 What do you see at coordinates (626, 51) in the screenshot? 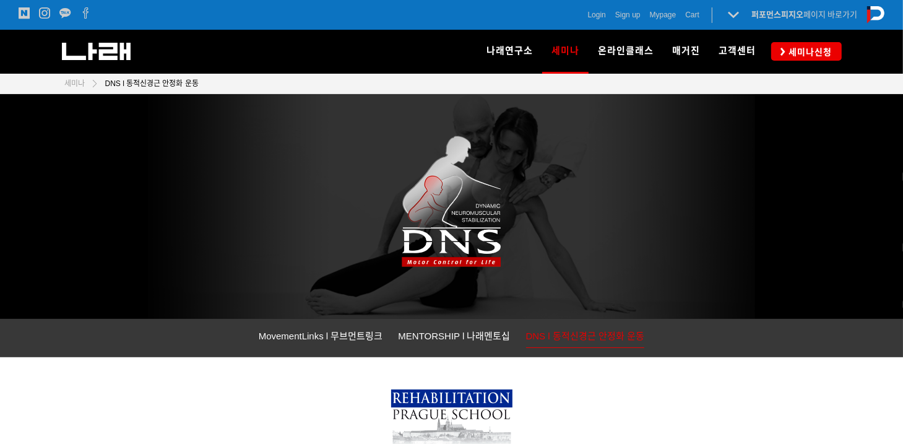
I see `a: 온라인클래스` at bounding box center [626, 51].